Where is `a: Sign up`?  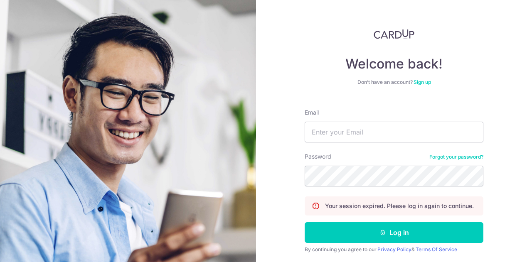 a: Sign up is located at coordinates (422, 82).